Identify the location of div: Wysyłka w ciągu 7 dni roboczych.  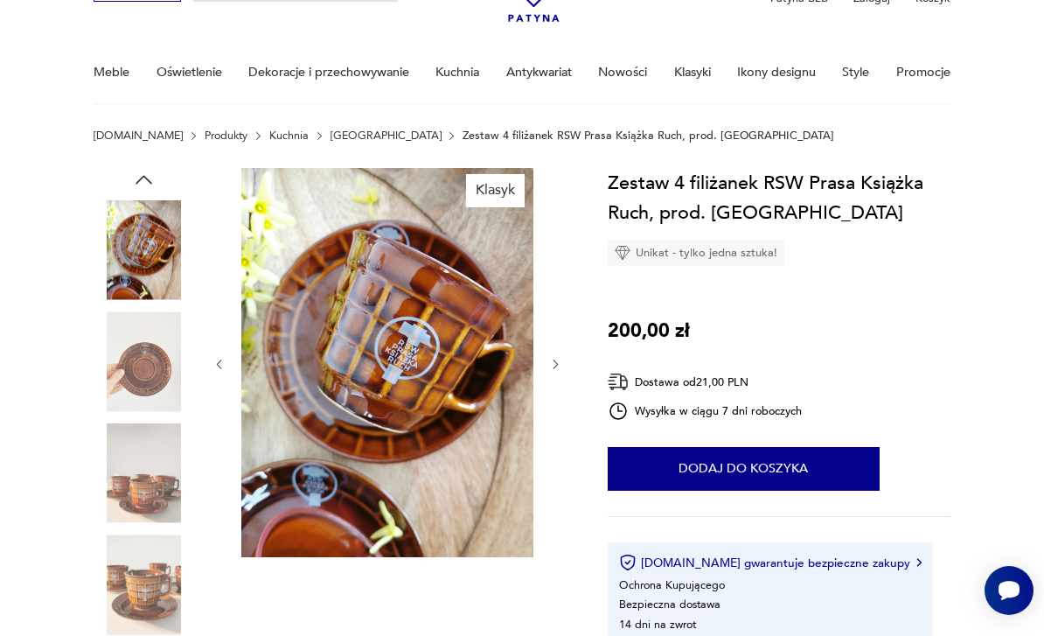
(705, 411).